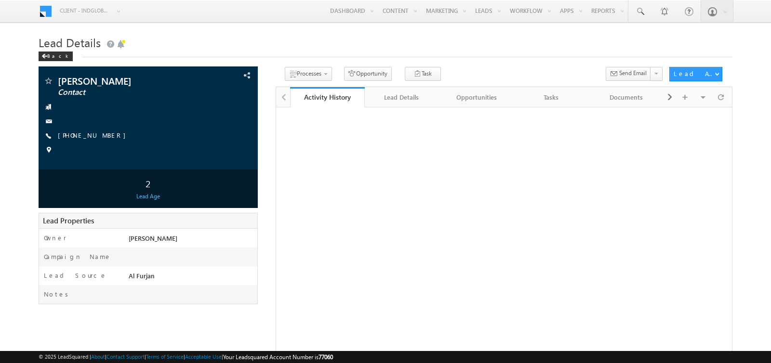 The height and width of the screenshot is (363, 771). What do you see at coordinates (309, 73) in the screenshot?
I see `span: Processes` at bounding box center [309, 73].